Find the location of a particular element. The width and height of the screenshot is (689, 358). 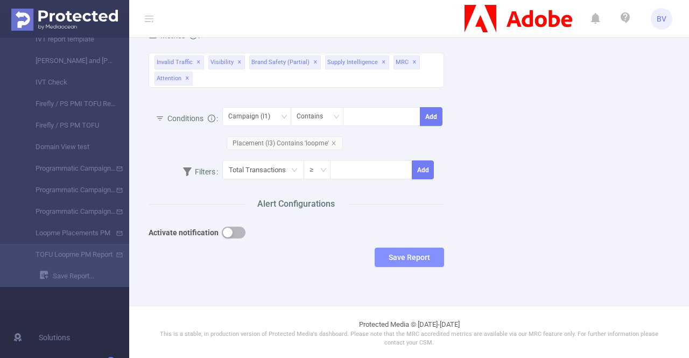

a: Domain View test is located at coordinates (69, 147).